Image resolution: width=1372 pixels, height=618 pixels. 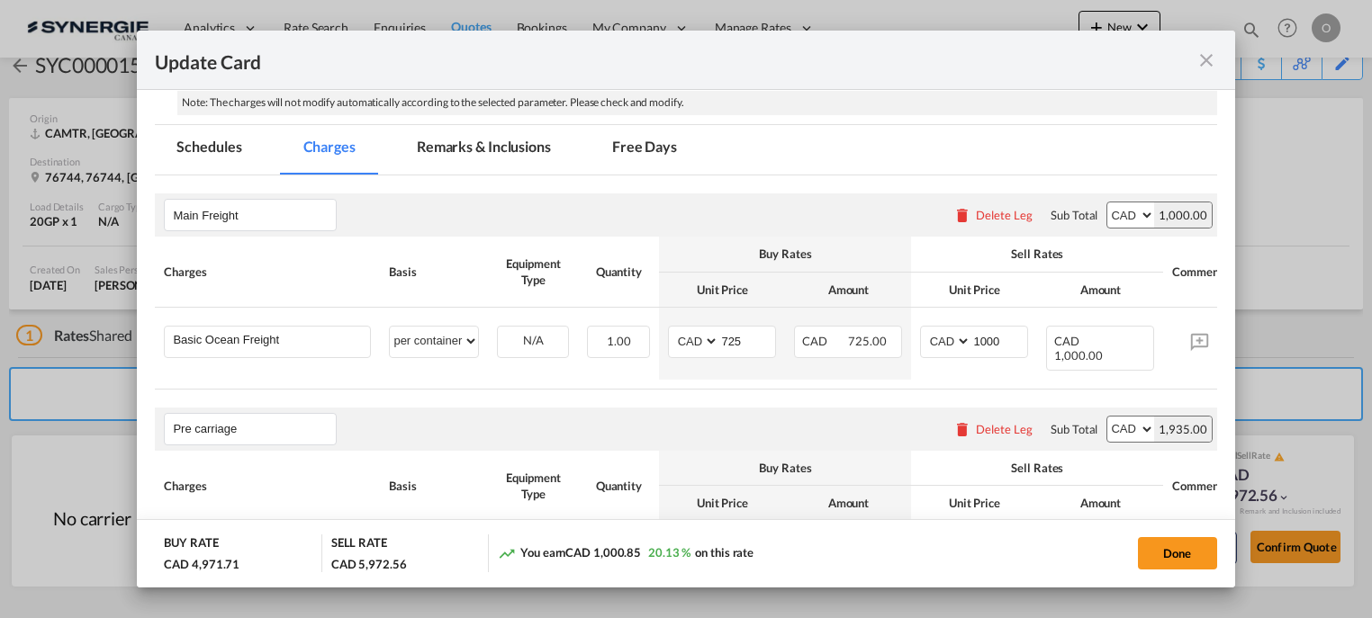 I want to click on md-tab-item: Charges, so click(x=329, y=149).